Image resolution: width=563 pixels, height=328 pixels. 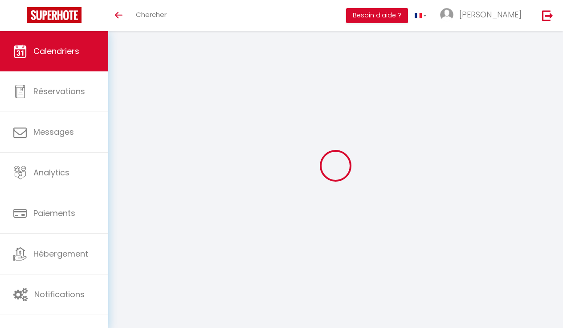 What do you see at coordinates (59, 91) in the screenshot?
I see `span: Réservations` at bounding box center [59, 91].